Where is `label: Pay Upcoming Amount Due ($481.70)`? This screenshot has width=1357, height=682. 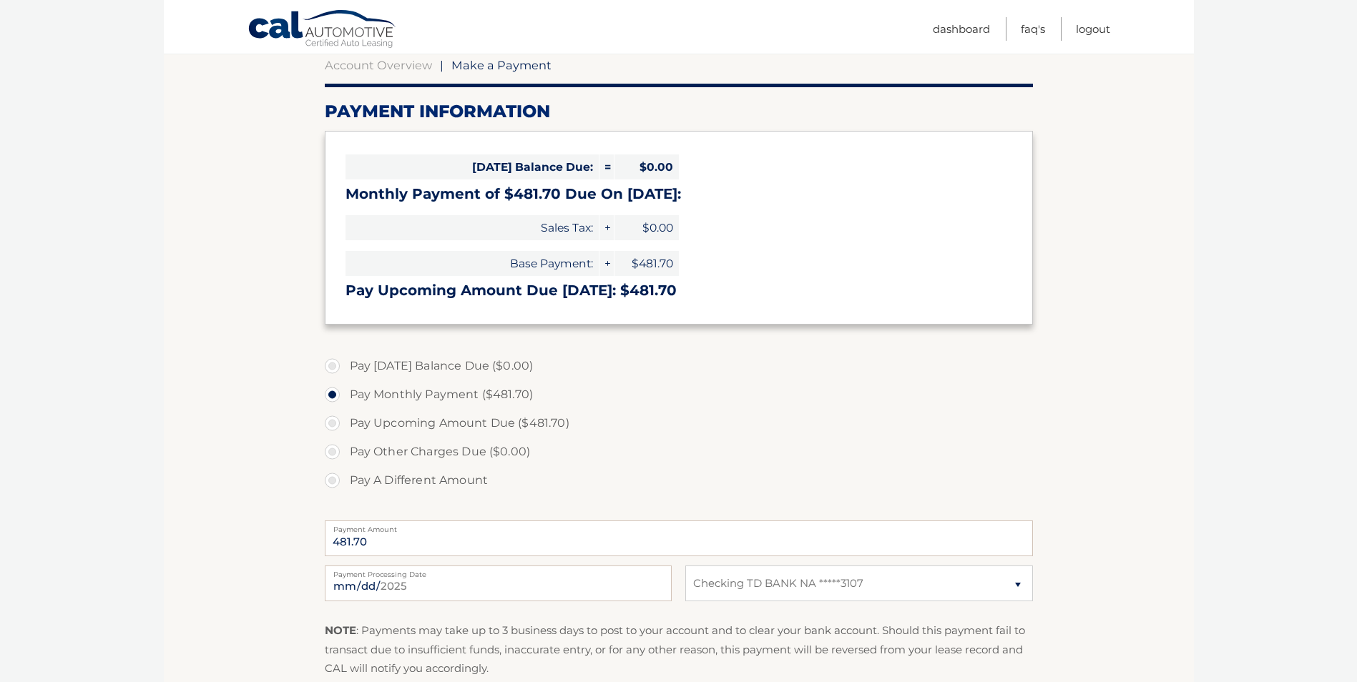
label: Pay Upcoming Amount Due ($481.70) is located at coordinates (679, 423).